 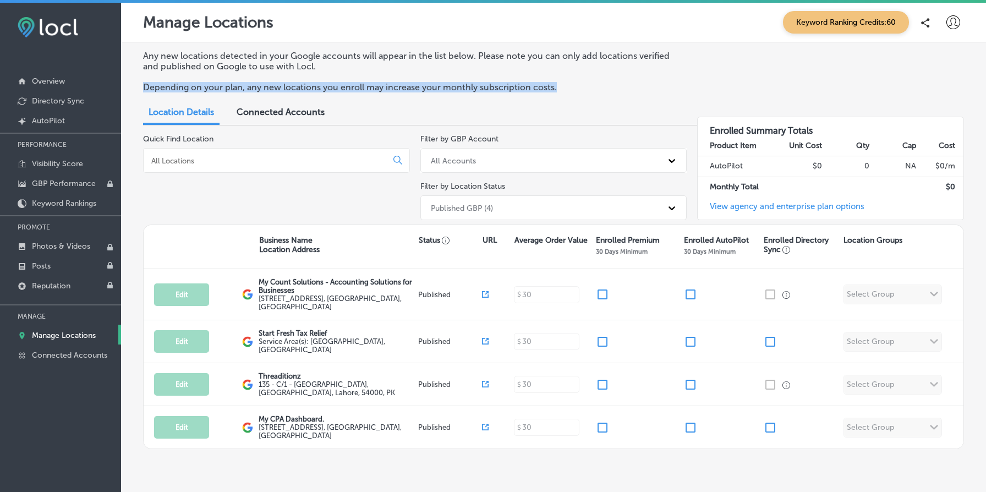 What do you see at coordinates (873, 240) in the screenshot?
I see `p: Location Groups` at bounding box center [873, 240].